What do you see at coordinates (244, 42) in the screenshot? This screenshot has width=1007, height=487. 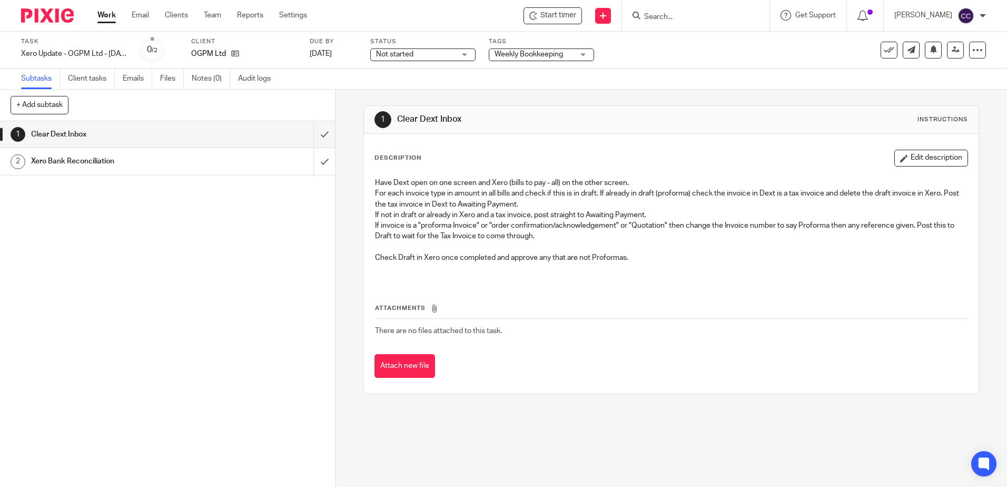 I see `label: Client` at bounding box center [244, 42].